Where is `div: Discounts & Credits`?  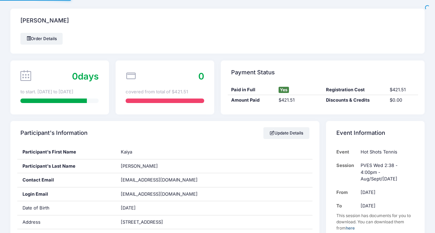 div: Discounts & Credits is located at coordinates (354, 100).